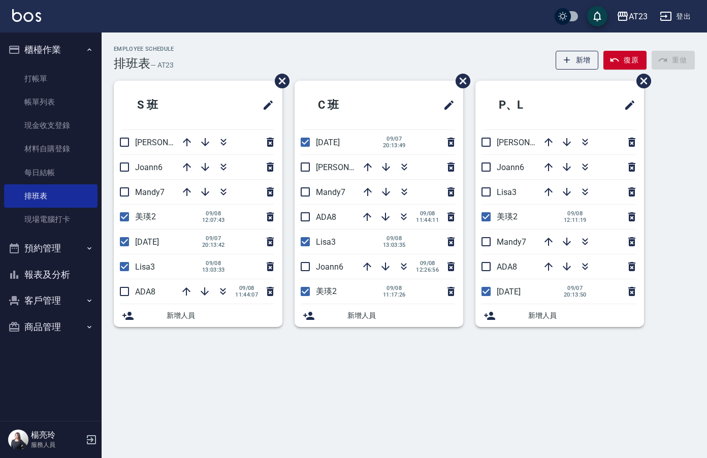  Describe the element at coordinates (132, 64) in the screenshot. I see `h3: 排班表` at that location.